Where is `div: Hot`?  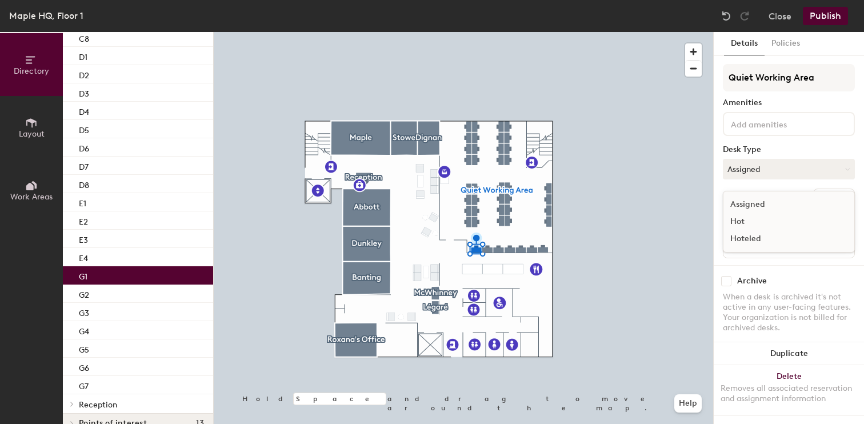 div: Hot is located at coordinates (780, 222).